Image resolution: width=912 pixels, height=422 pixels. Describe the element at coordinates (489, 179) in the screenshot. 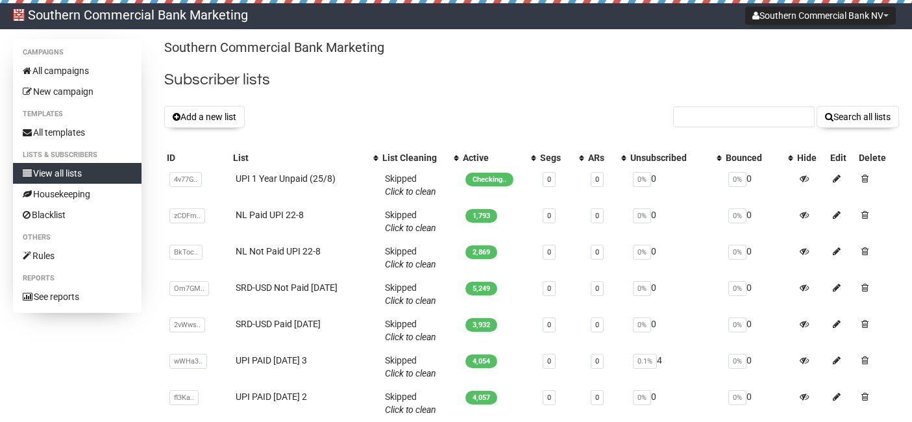

I see `span: Checking..` at that location.